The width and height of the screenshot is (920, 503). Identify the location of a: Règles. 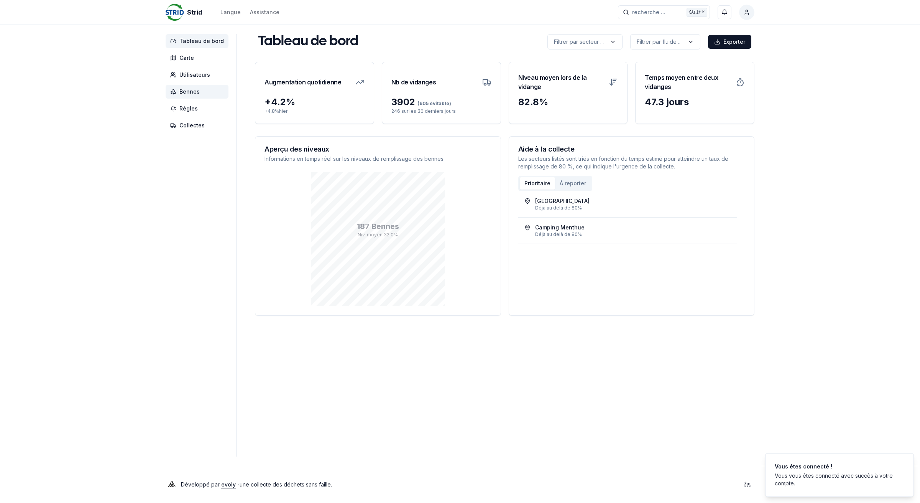
(199, 109).